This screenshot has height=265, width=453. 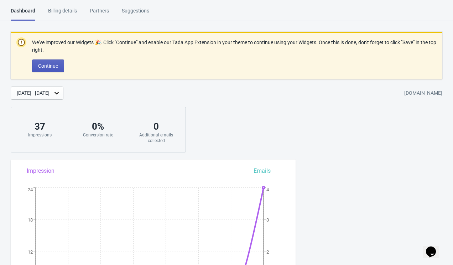 I want to click on tspan: 18, so click(x=30, y=220).